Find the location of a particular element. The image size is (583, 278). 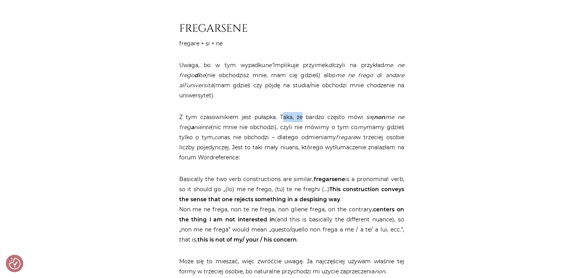

p: Uwaga, bo w tym wypadku implikuje przyimek czyli na przykład (nie obchodzisz mnie, mam cię gdzieś... is located at coordinates (292, 80).